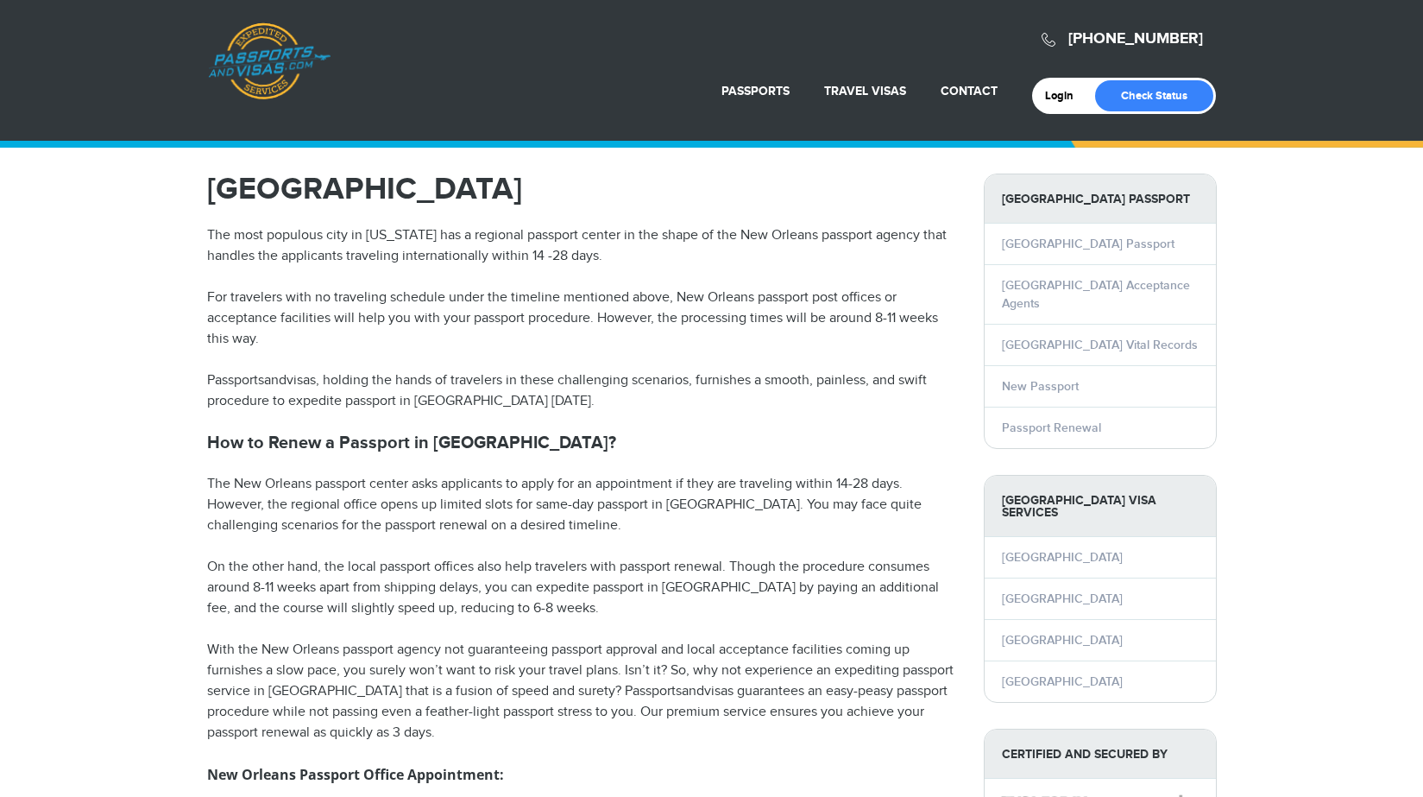 The width and height of the screenshot is (1423, 797). What do you see at coordinates (1065, 96) in the screenshot?
I see `a: Login` at bounding box center [1065, 96].